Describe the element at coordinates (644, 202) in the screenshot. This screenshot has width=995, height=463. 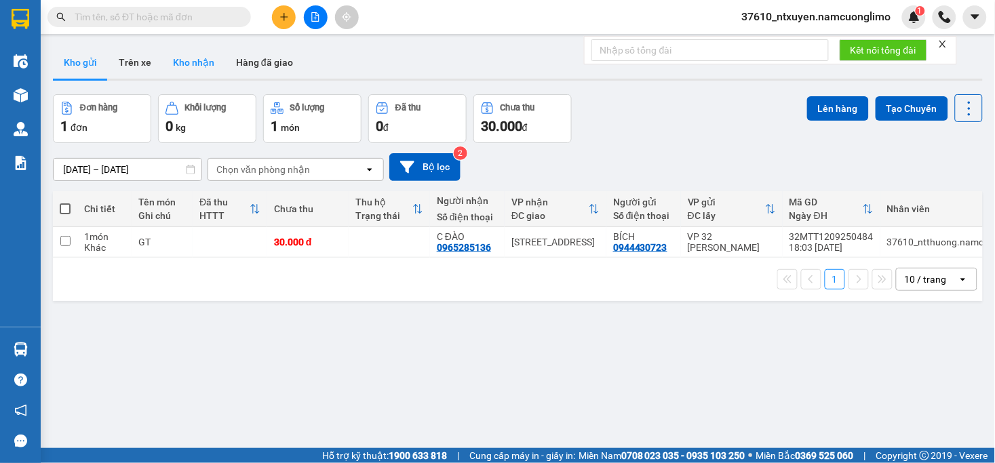
I see `div: Người gửi` at that location.